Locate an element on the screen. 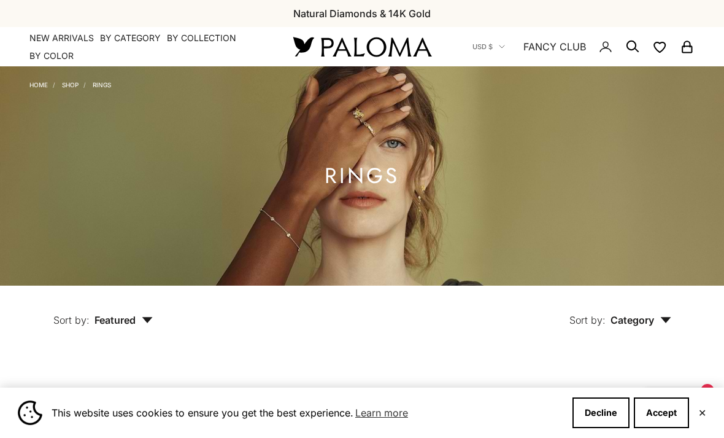 The height and width of the screenshot is (438, 724). nav: Breadcrumb is located at coordinates (70, 83).